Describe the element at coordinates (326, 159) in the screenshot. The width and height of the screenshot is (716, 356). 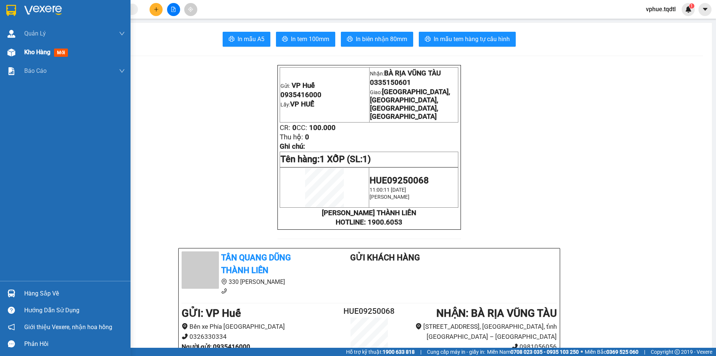
I see `span: Tên hàng:` at that location.